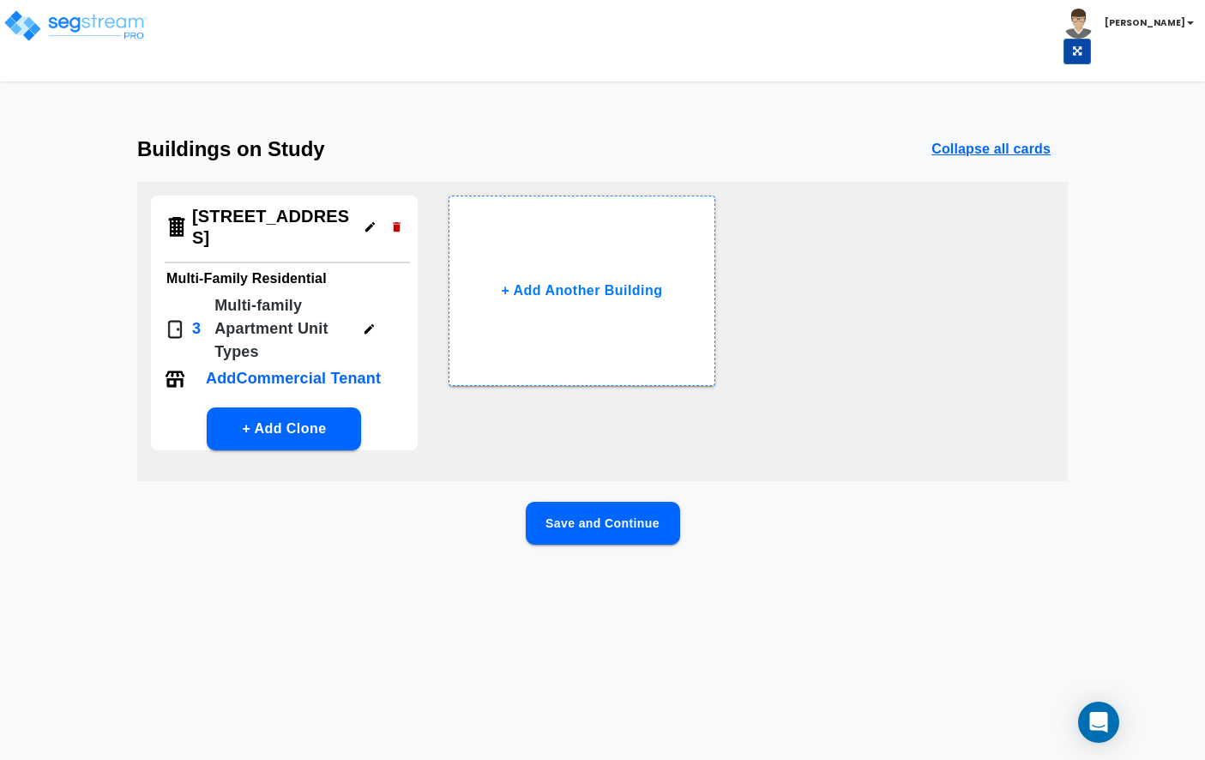  Describe the element at coordinates (284, 279) in the screenshot. I see `h6: Multi-Family Residential` at that location.